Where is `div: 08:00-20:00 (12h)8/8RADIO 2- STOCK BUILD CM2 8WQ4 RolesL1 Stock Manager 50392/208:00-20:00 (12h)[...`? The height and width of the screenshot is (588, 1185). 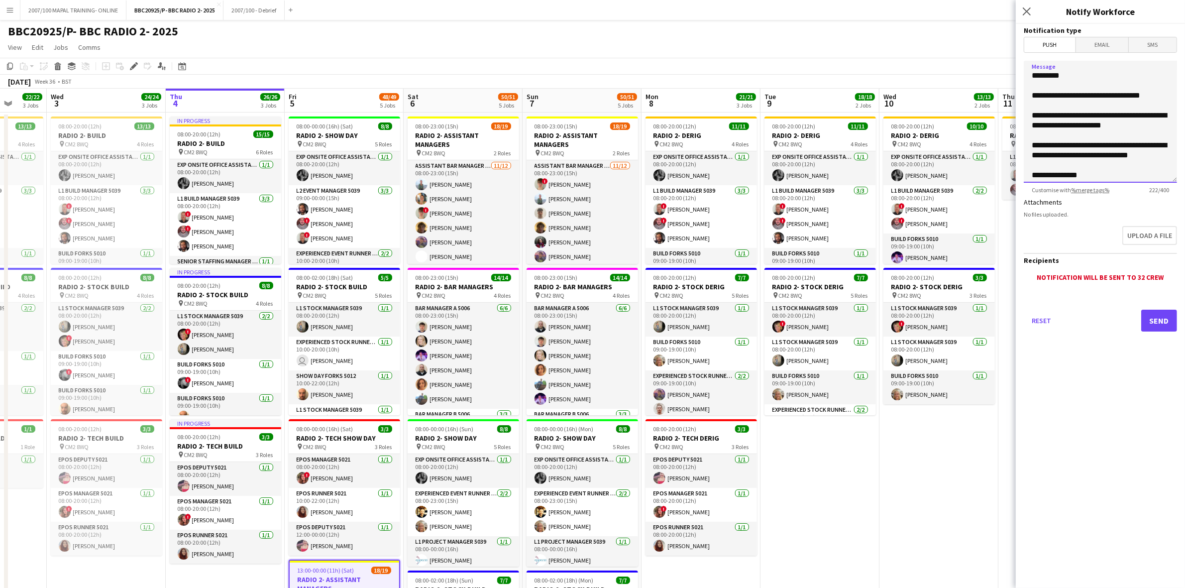
div: 08:00-20:00 (12h)8/8RADIO 2- STOCK BUILD CM2 8WQ4 RolesL1 Stock Manager 50392/208:00-20:00 (12h)[... is located at coordinates (106, 341).